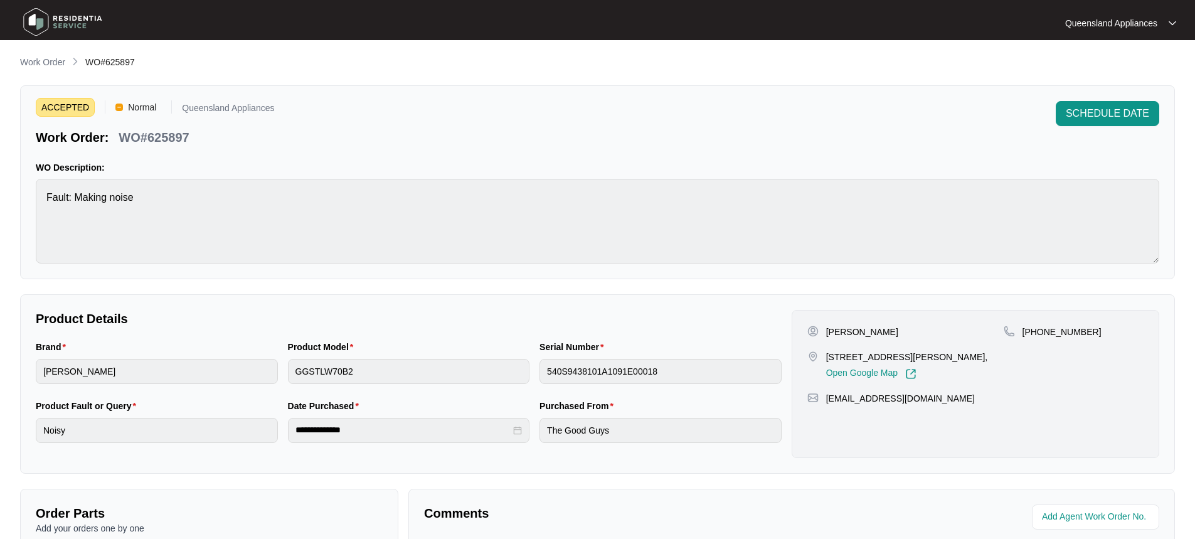 The image size is (1195, 539). Describe the element at coordinates (53, 347) in the screenshot. I see `label: Brand` at that location.